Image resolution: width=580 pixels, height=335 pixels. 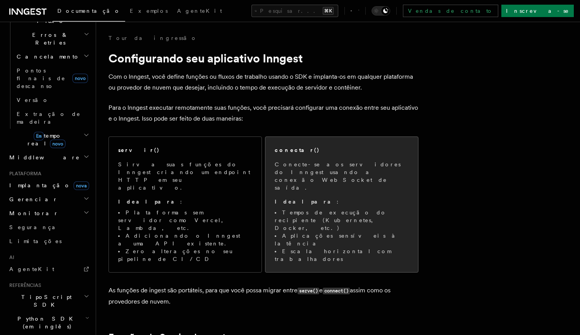 I want to click on code: connect(), so click(x=336, y=290).